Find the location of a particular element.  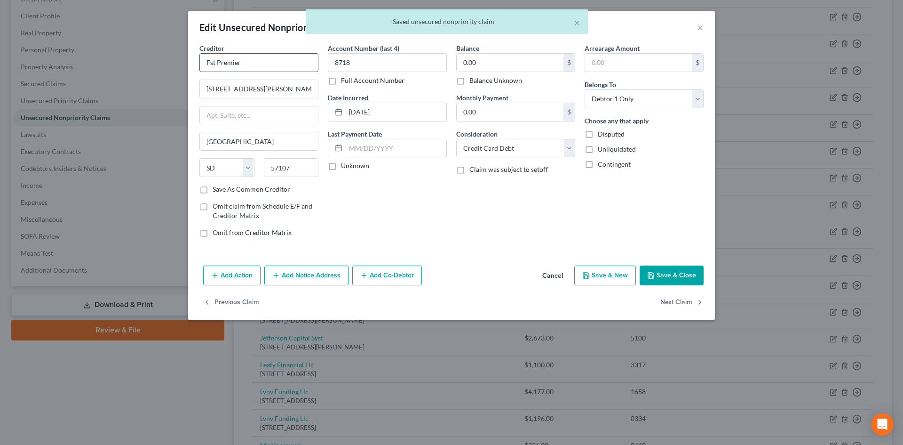

input: Apt, Suite, etc... is located at coordinates (259, 115).